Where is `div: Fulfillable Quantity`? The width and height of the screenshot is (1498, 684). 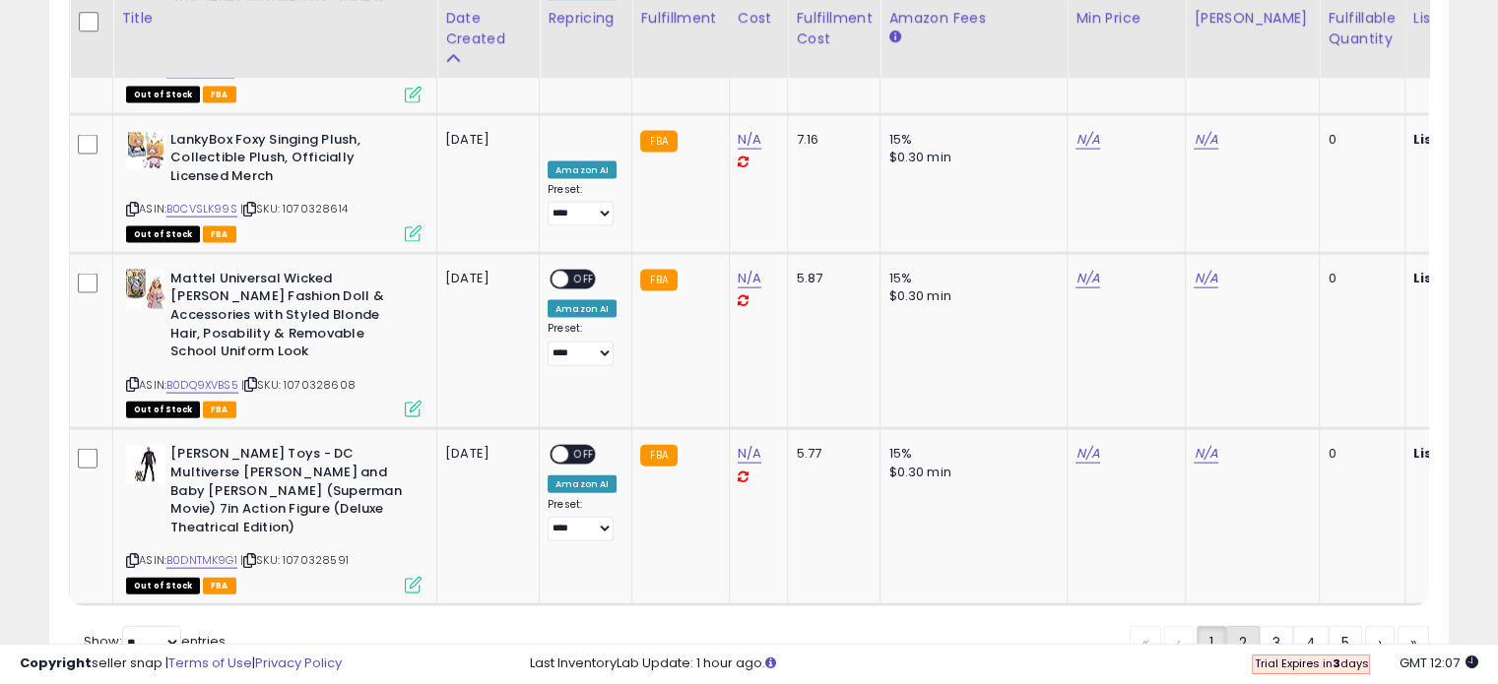
div: Fulfillable Quantity is located at coordinates (1361, 30).